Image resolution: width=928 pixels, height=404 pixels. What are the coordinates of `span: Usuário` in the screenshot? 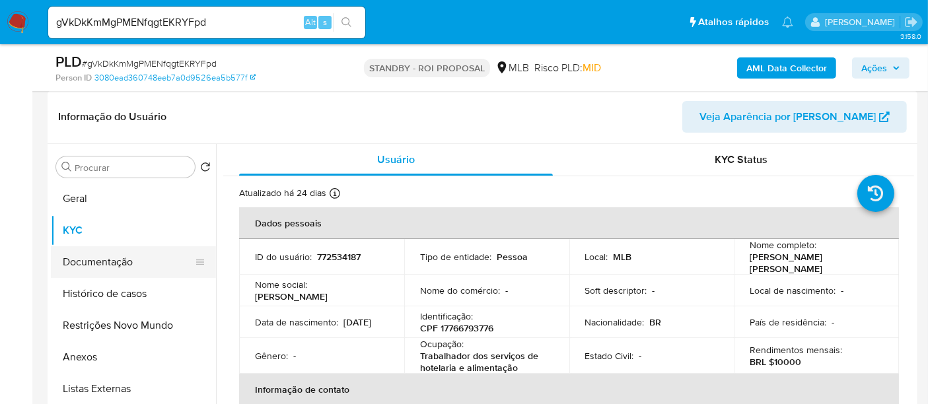 It's located at (396, 159).